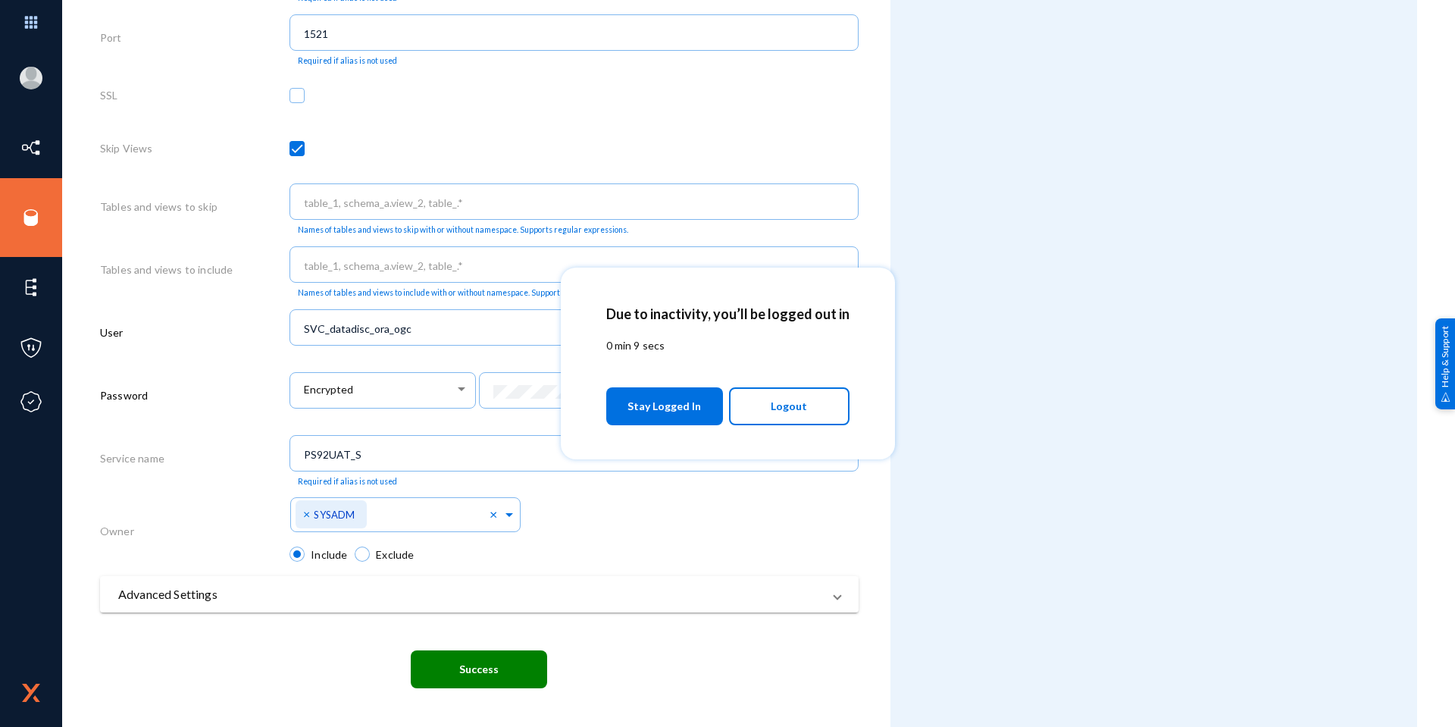 The width and height of the screenshot is (1455, 727). What do you see at coordinates (664, 406) in the screenshot?
I see `span: Stay Logged In` at bounding box center [664, 406].